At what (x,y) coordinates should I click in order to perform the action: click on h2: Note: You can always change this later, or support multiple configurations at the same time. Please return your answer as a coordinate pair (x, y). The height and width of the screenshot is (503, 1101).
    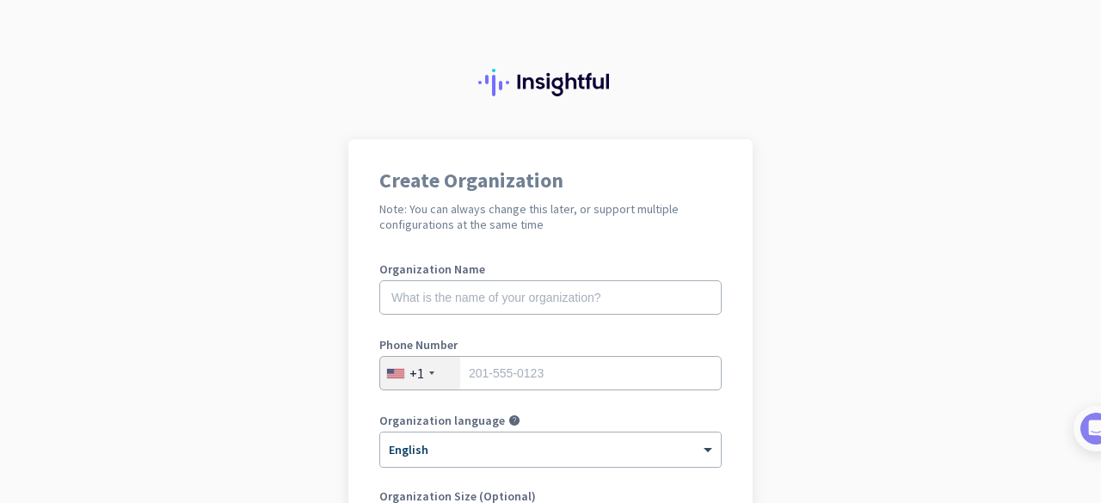
    Looking at the image, I should click on (551, 217).